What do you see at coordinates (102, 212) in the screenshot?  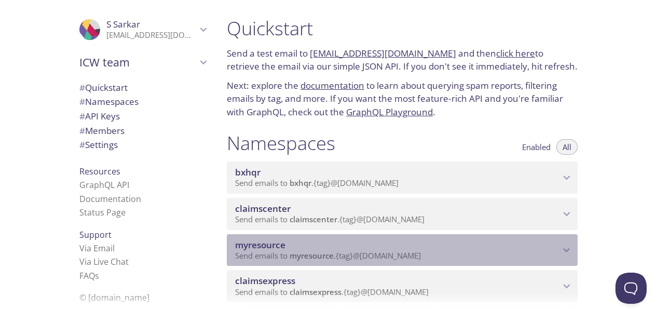 I see `a: Status Page` at bounding box center [102, 212].